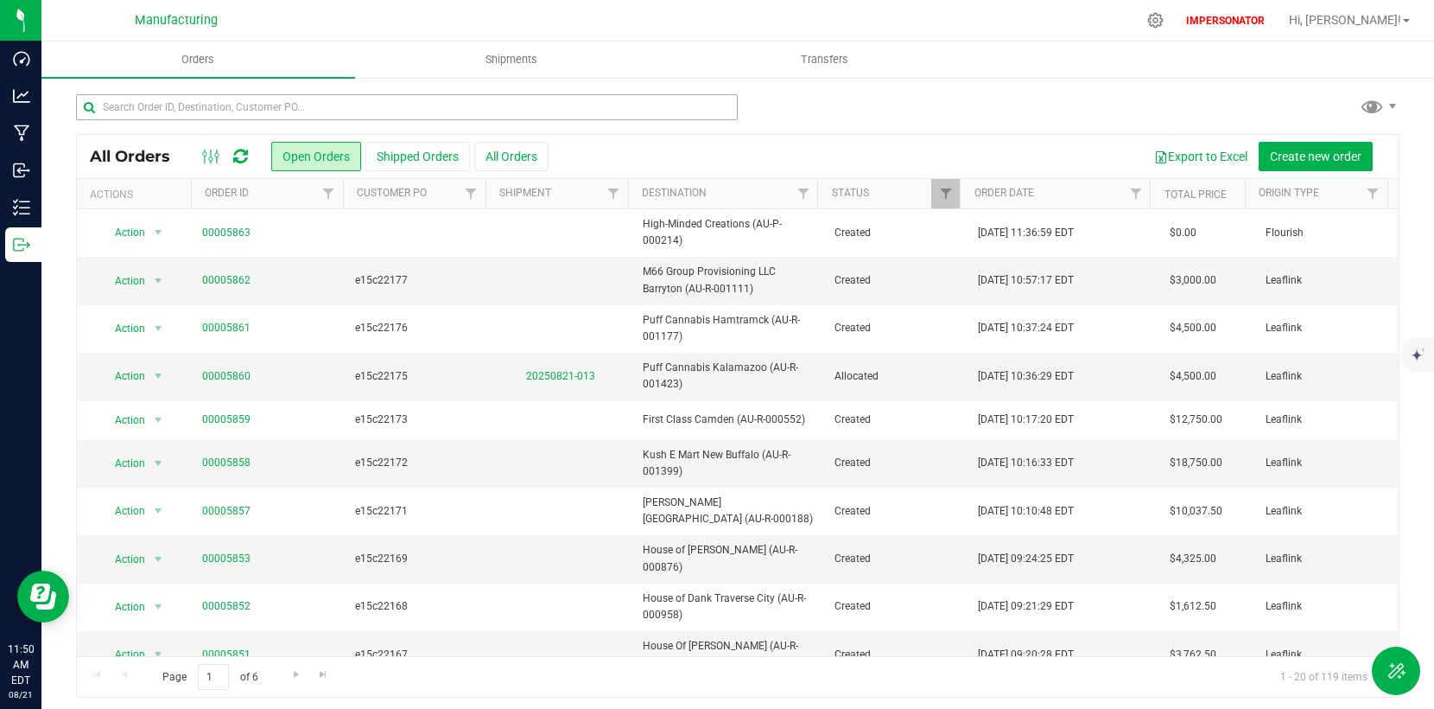  Describe the element at coordinates (824, 60) in the screenshot. I see `a: Transfers` at that location.